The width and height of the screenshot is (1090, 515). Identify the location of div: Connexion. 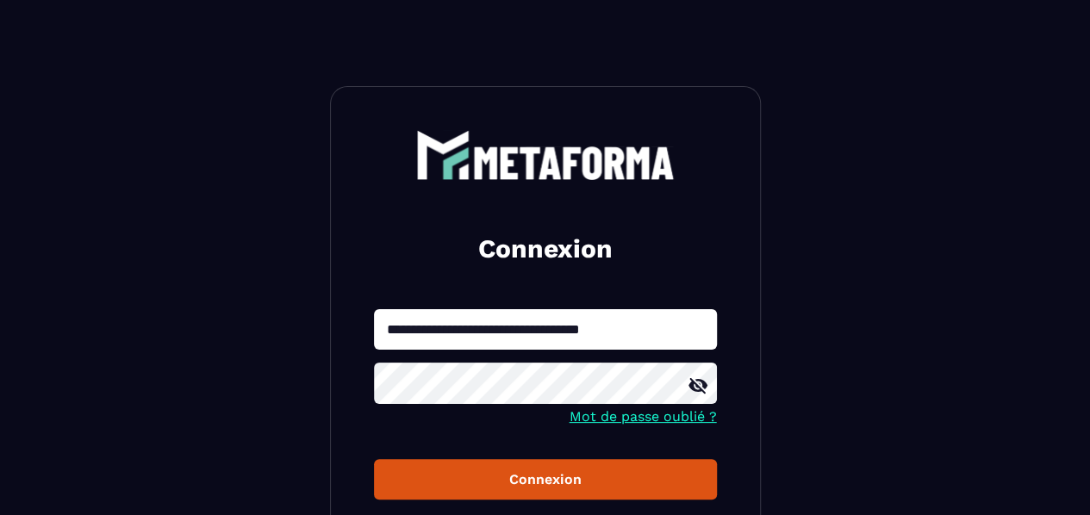
(546, 479).